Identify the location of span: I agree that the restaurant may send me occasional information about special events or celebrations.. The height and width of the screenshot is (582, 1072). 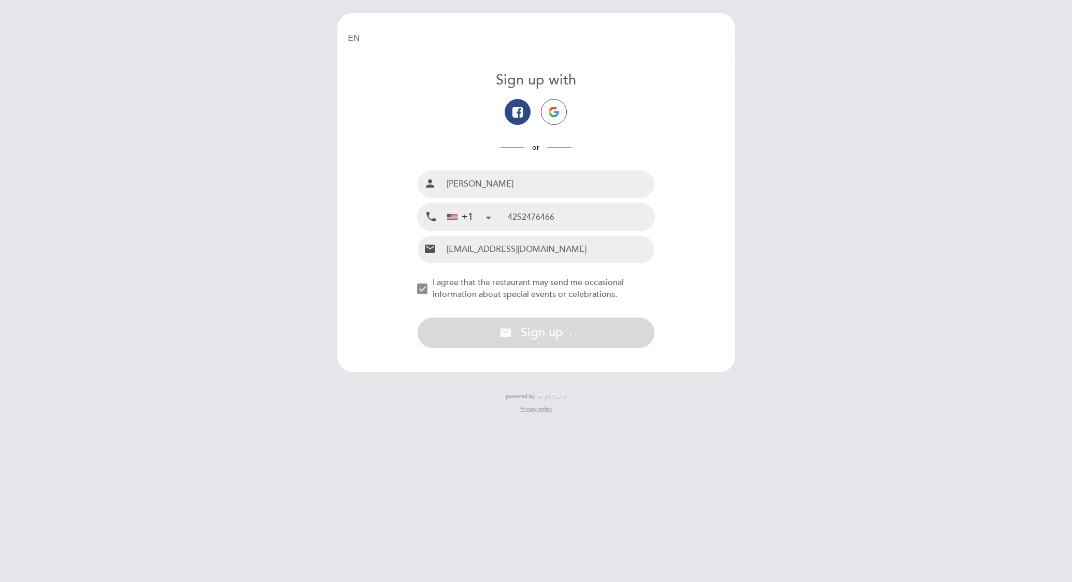
(528, 288).